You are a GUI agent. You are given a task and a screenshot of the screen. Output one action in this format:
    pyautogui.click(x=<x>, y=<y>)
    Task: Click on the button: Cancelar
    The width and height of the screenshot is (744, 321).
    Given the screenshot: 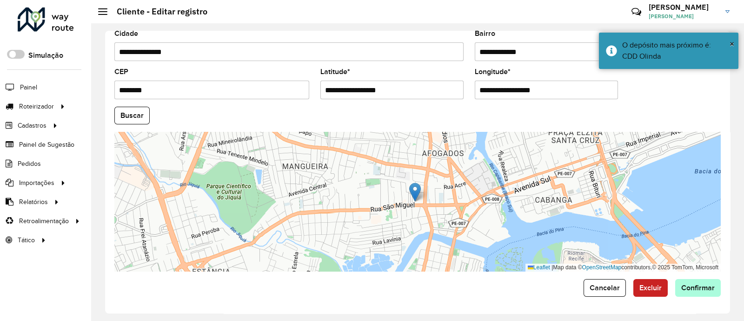 What is the action you would take?
    pyautogui.click(x=605, y=287)
    